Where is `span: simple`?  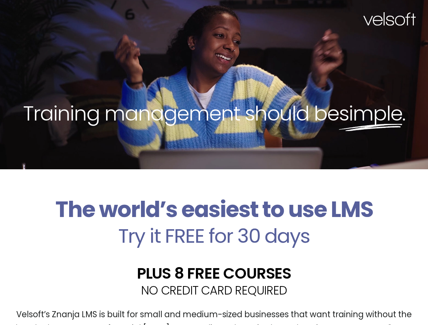
span: simple is located at coordinates (370, 114).